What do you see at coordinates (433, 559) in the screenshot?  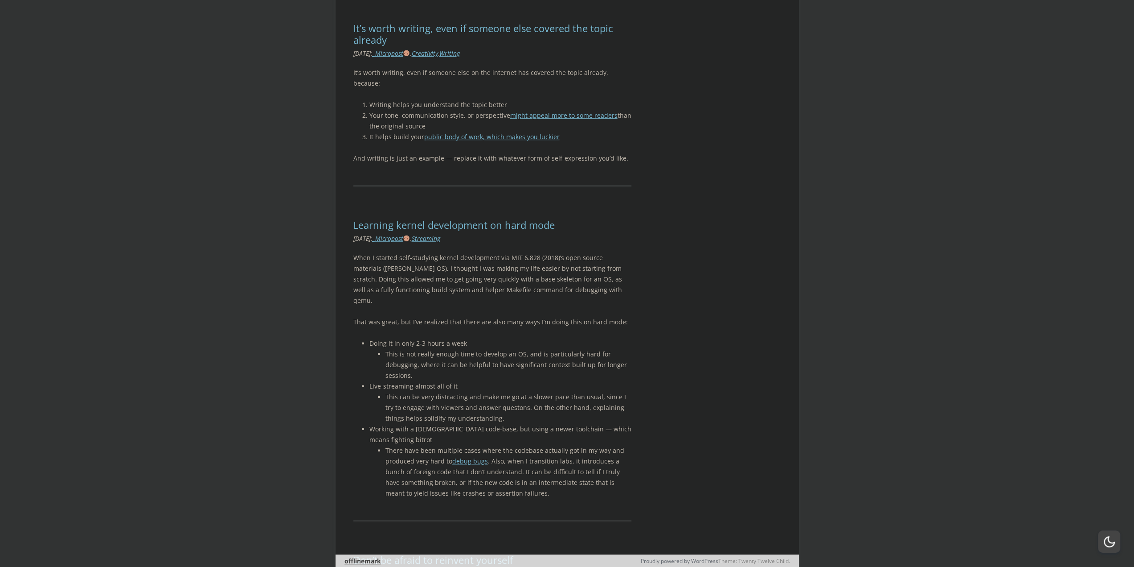 I see `a: Don’t be afraid to reinvent yourself` at bounding box center [433, 559].